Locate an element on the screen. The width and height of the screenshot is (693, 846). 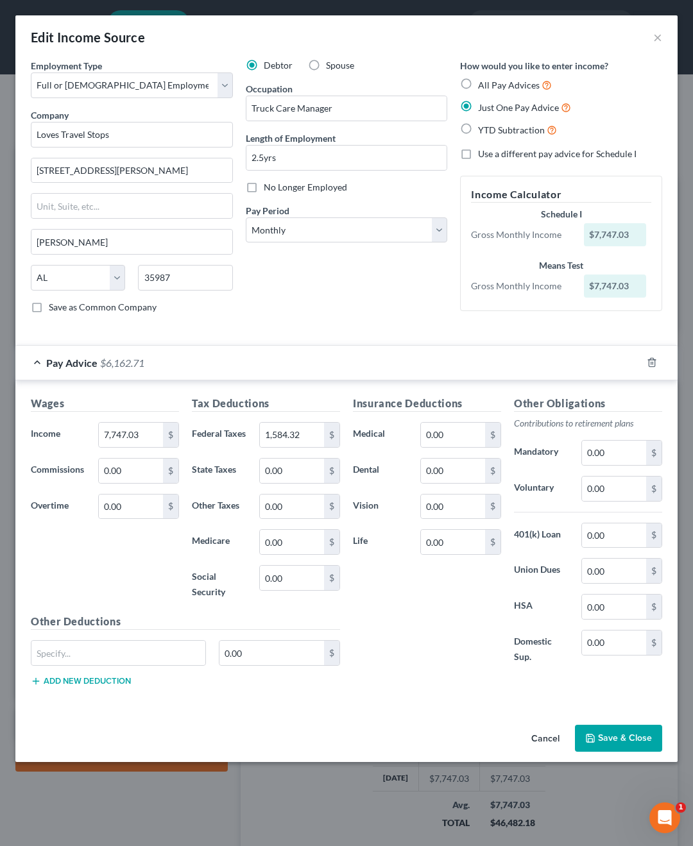
label: Union Dues is located at coordinates (541, 571).